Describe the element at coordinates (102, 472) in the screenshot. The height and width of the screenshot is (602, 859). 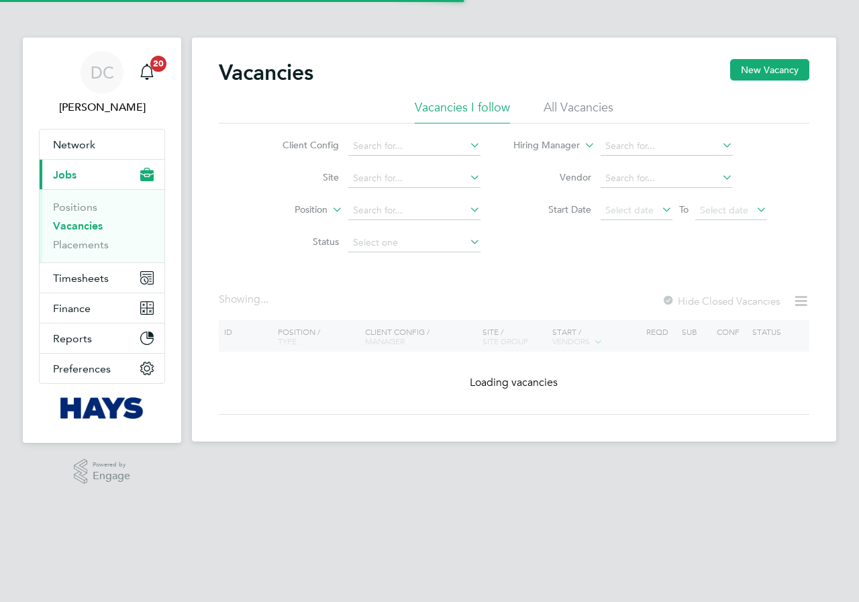
I see `a: Powered byEngage` at that location.